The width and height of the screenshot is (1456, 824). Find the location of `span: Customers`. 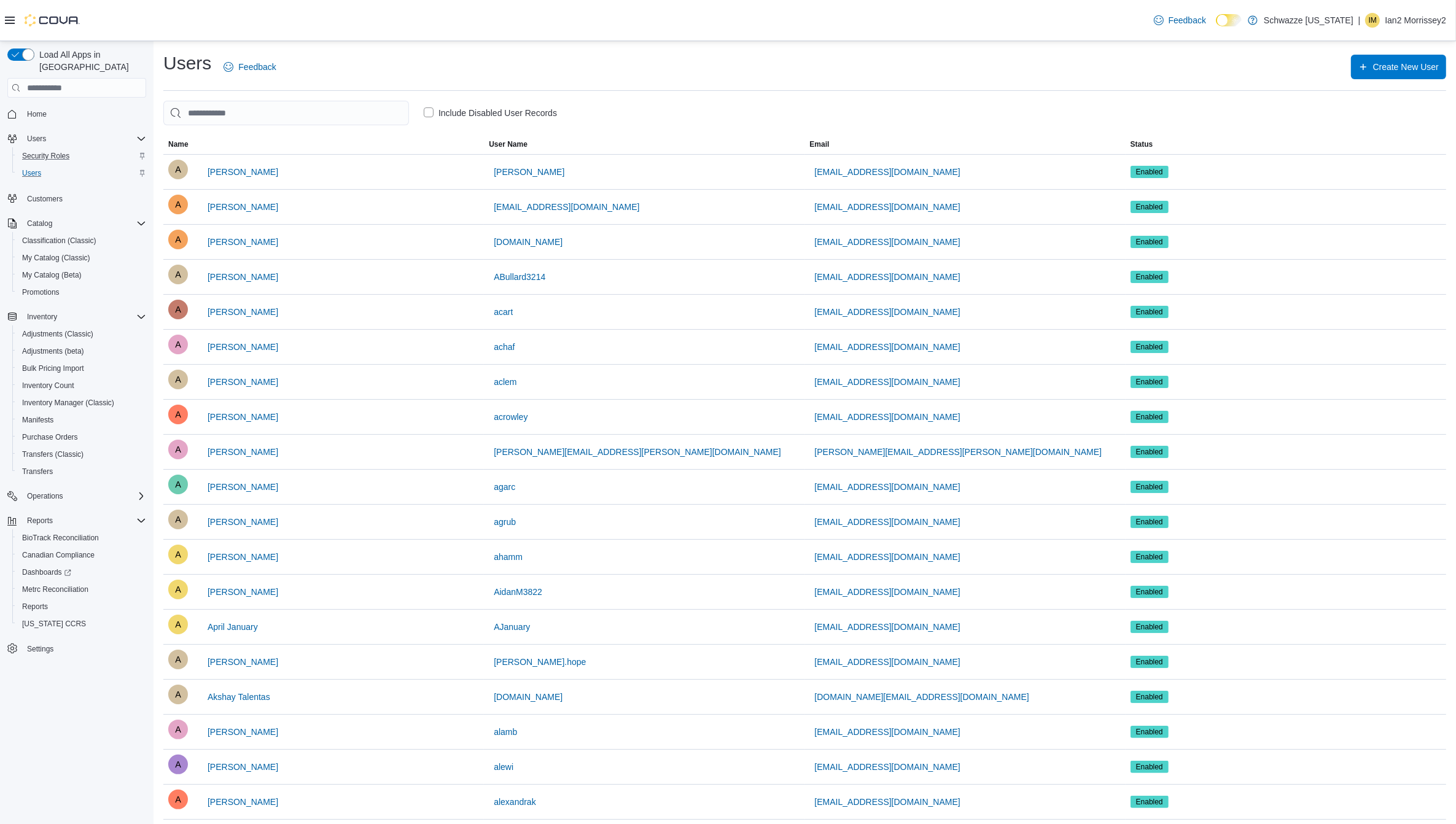

span: Customers is located at coordinates (45, 199).